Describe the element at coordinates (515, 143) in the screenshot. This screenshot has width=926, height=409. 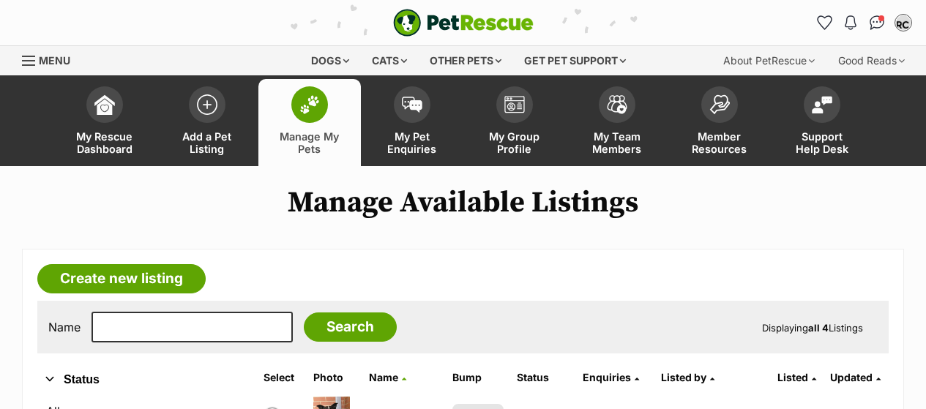
I see `span: My Group Profile` at that location.